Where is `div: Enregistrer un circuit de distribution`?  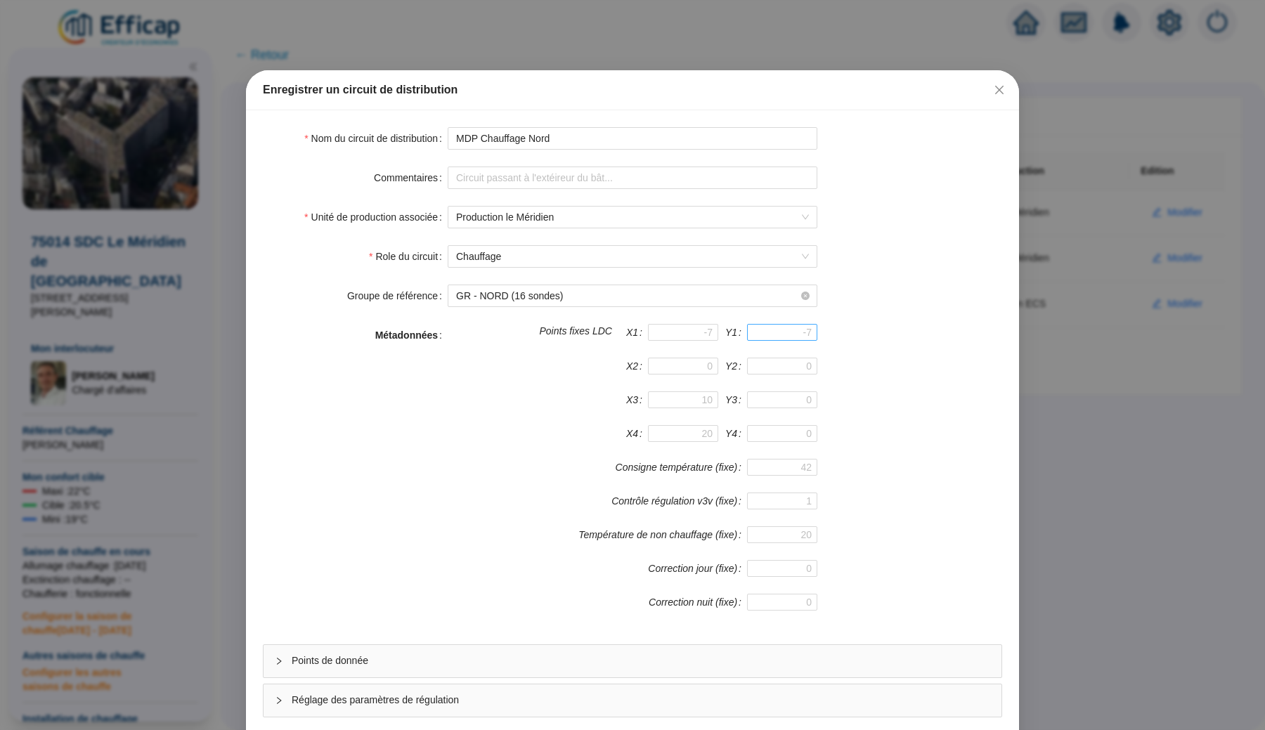
div: Enregistrer un circuit de distribution is located at coordinates (633, 90).